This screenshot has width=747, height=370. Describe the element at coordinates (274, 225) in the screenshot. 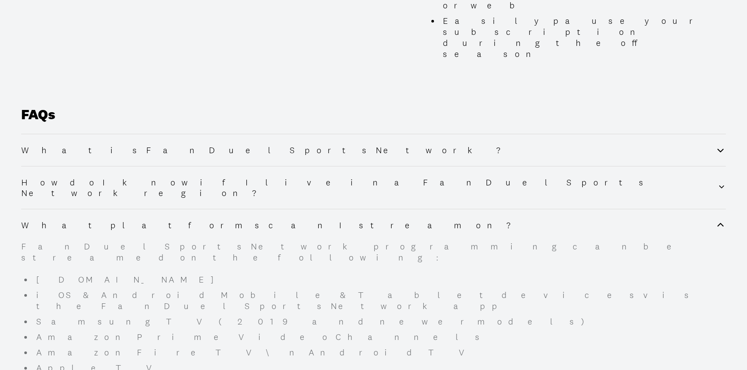

I see `h2: What platforms can I stream on?` at that location.